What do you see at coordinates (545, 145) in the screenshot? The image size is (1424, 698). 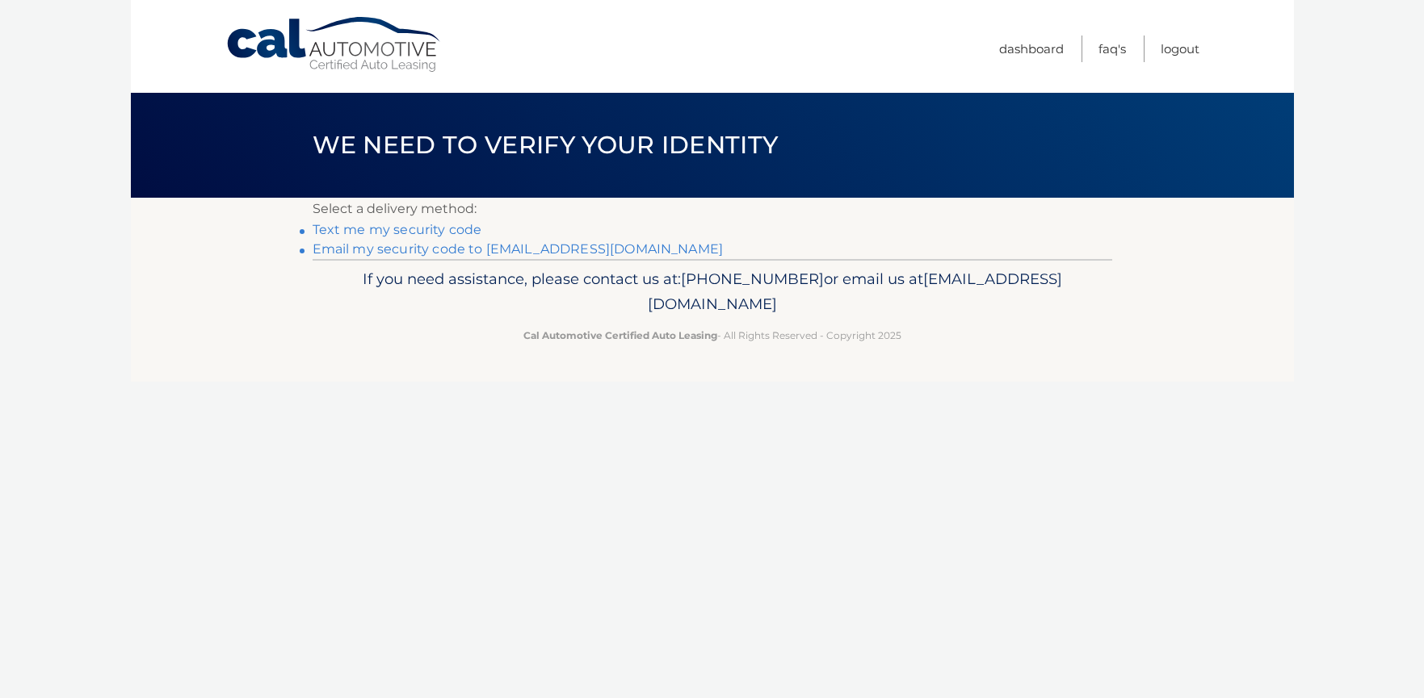 I see `span: We need to verify your identity` at bounding box center [545, 145].